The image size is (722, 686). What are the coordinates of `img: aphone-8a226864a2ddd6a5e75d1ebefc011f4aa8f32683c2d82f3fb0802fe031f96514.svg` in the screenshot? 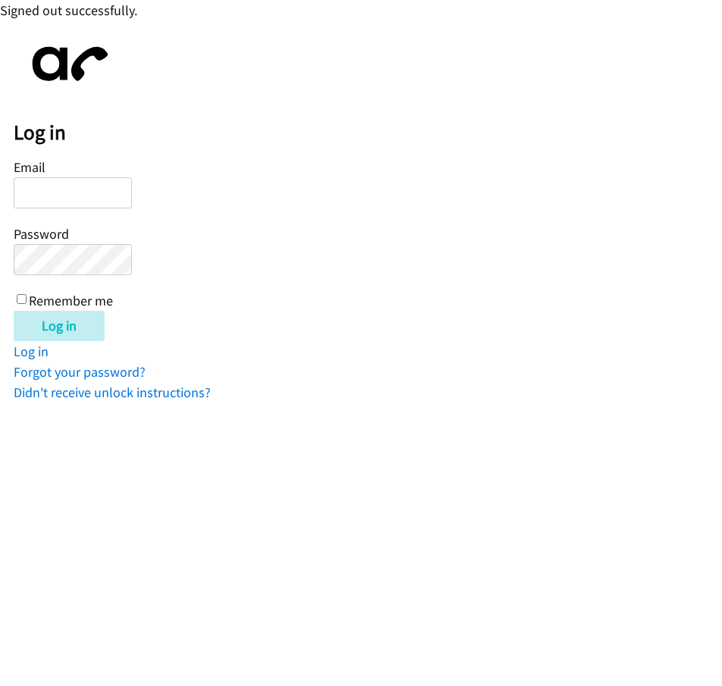 It's located at (67, 64).